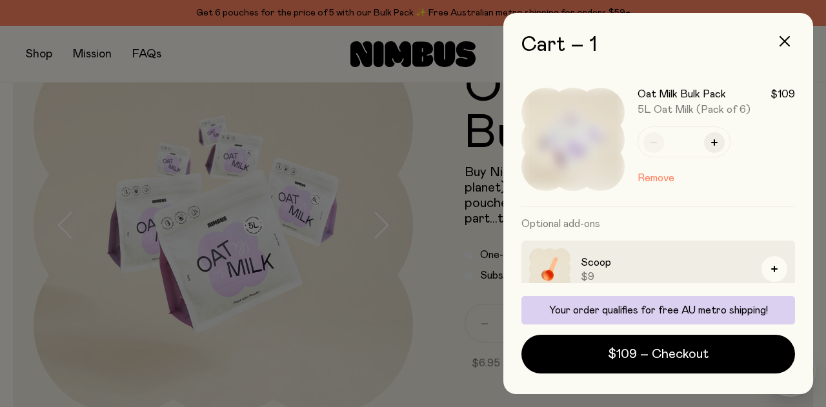 Image resolution: width=826 pixels, height=407 pixels. What do you see at coordinates (658, 354) in the screenshot?
I see `span: $109 – Checkout` at bounding box center [658, 354].